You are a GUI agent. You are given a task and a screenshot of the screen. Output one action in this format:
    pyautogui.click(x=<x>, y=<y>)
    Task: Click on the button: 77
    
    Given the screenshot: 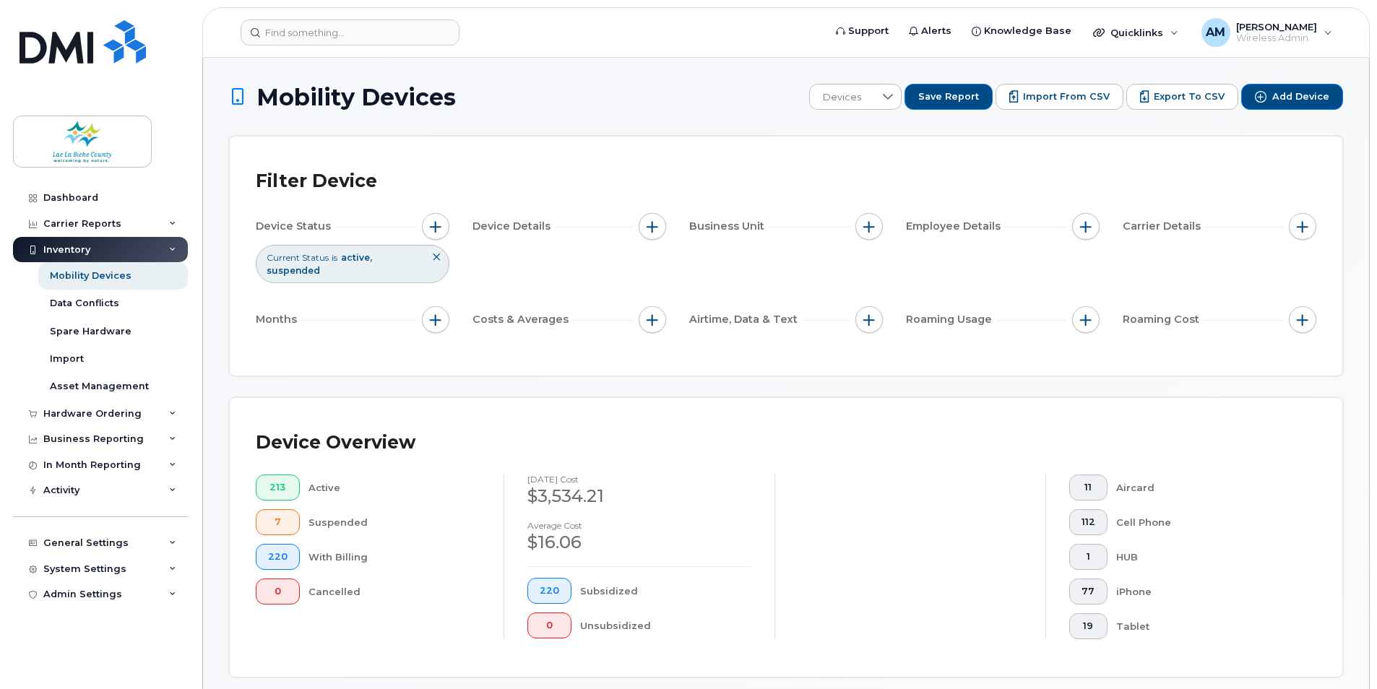 What is the action you would take?
    pyautogui.click(x=1088, y=592)
    